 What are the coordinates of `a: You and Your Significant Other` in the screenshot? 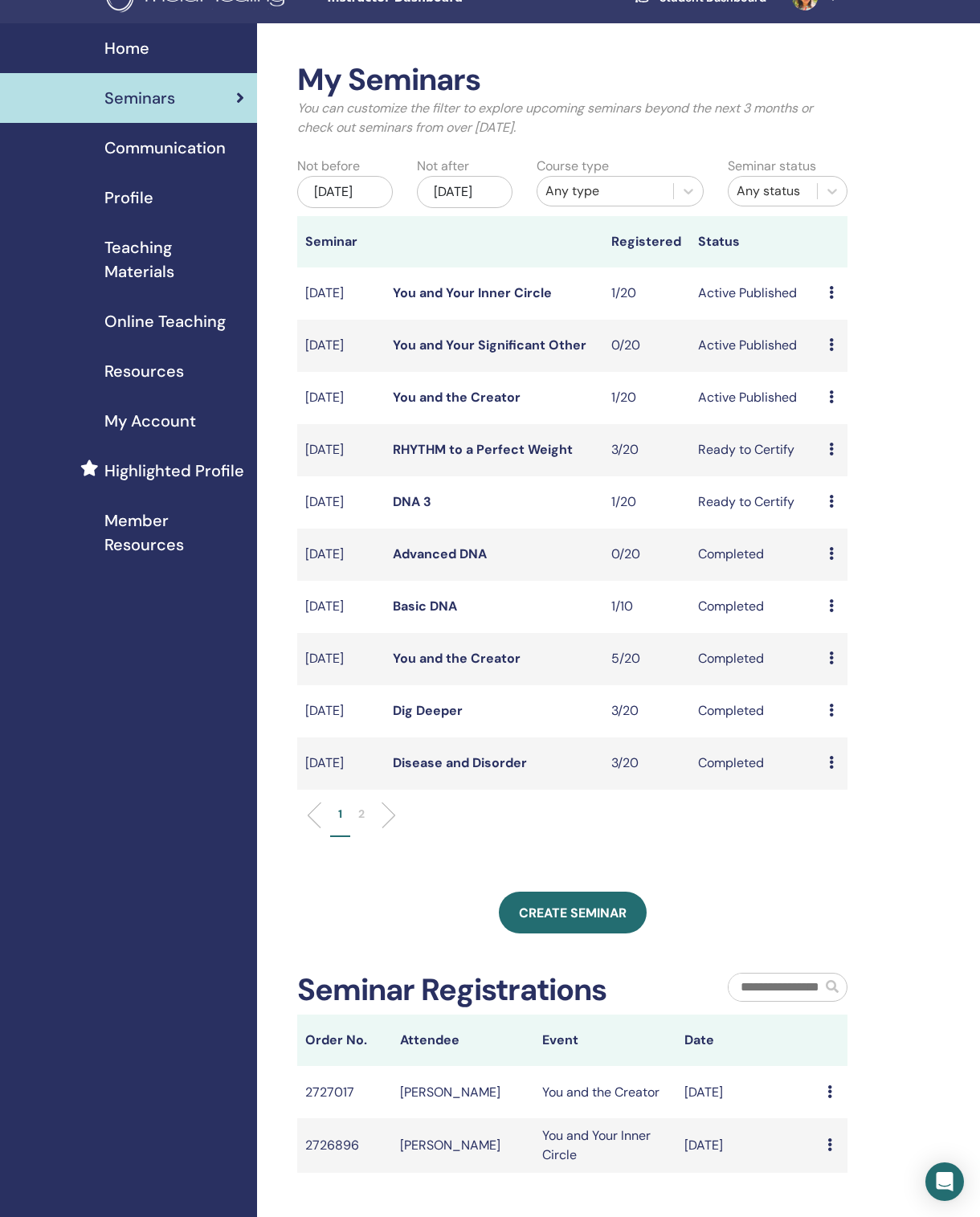 It's located at (490, 345).